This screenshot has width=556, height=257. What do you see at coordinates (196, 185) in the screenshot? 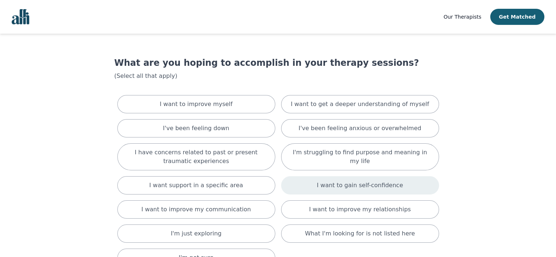
I see `p: I want support in a specific area` at bounding box center [196, 185].